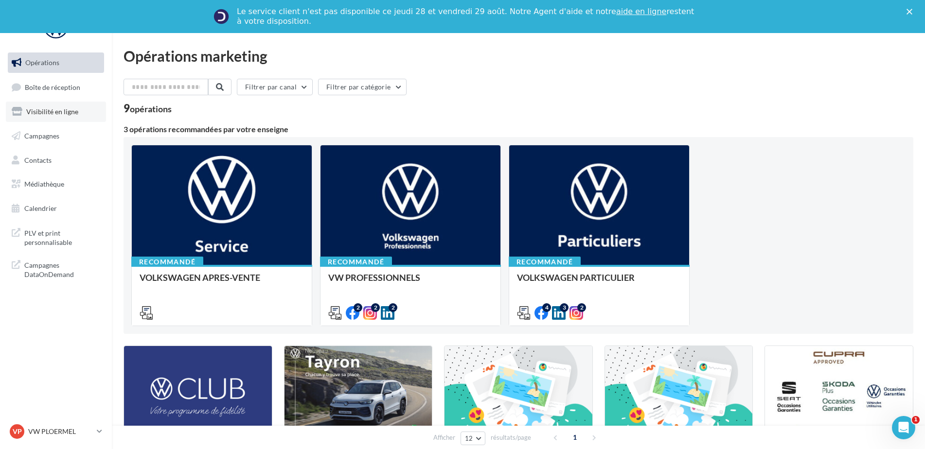 This screenshot has width=925, height=449. What do you see at coordinates (151, 109) in the screenshot?
I see `div: opérations` at bounding box center [151, 109].